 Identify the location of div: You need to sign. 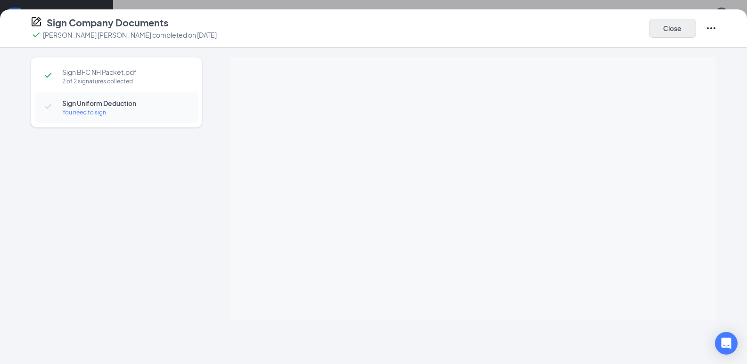
(125, 113).